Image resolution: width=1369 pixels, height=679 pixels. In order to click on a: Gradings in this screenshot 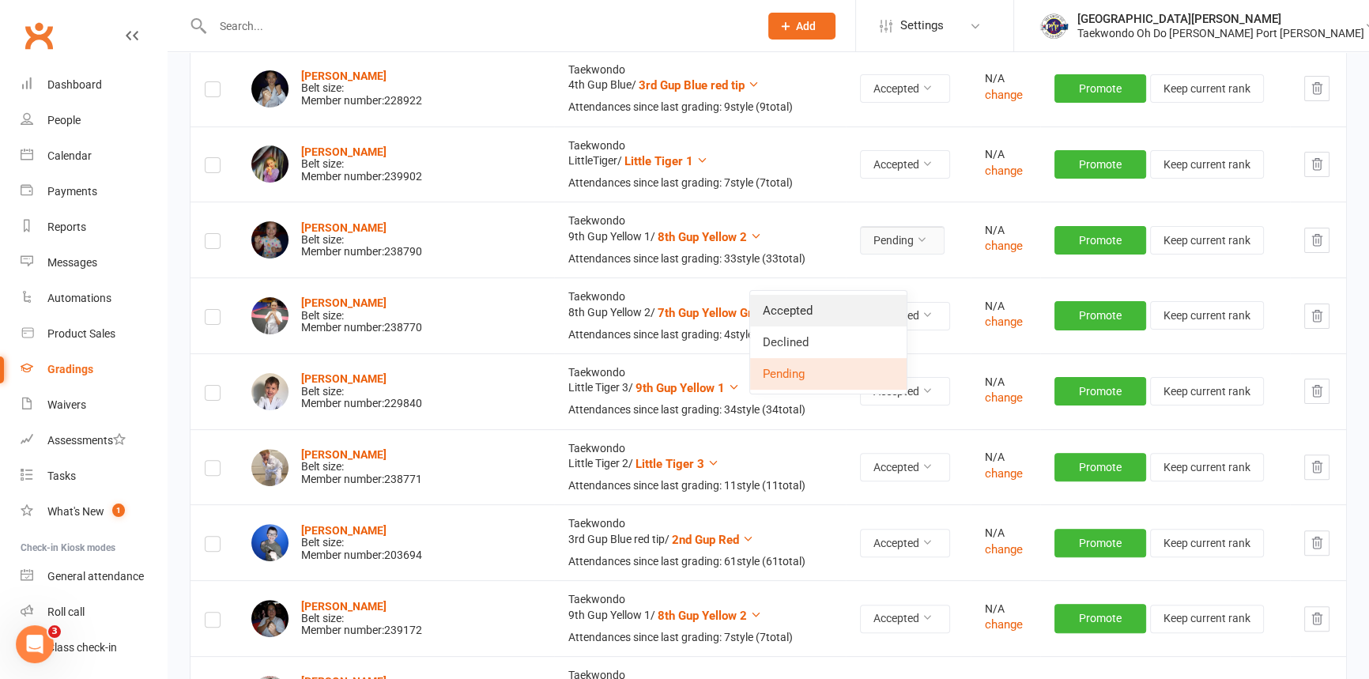, I will do `click(93, 369)`.